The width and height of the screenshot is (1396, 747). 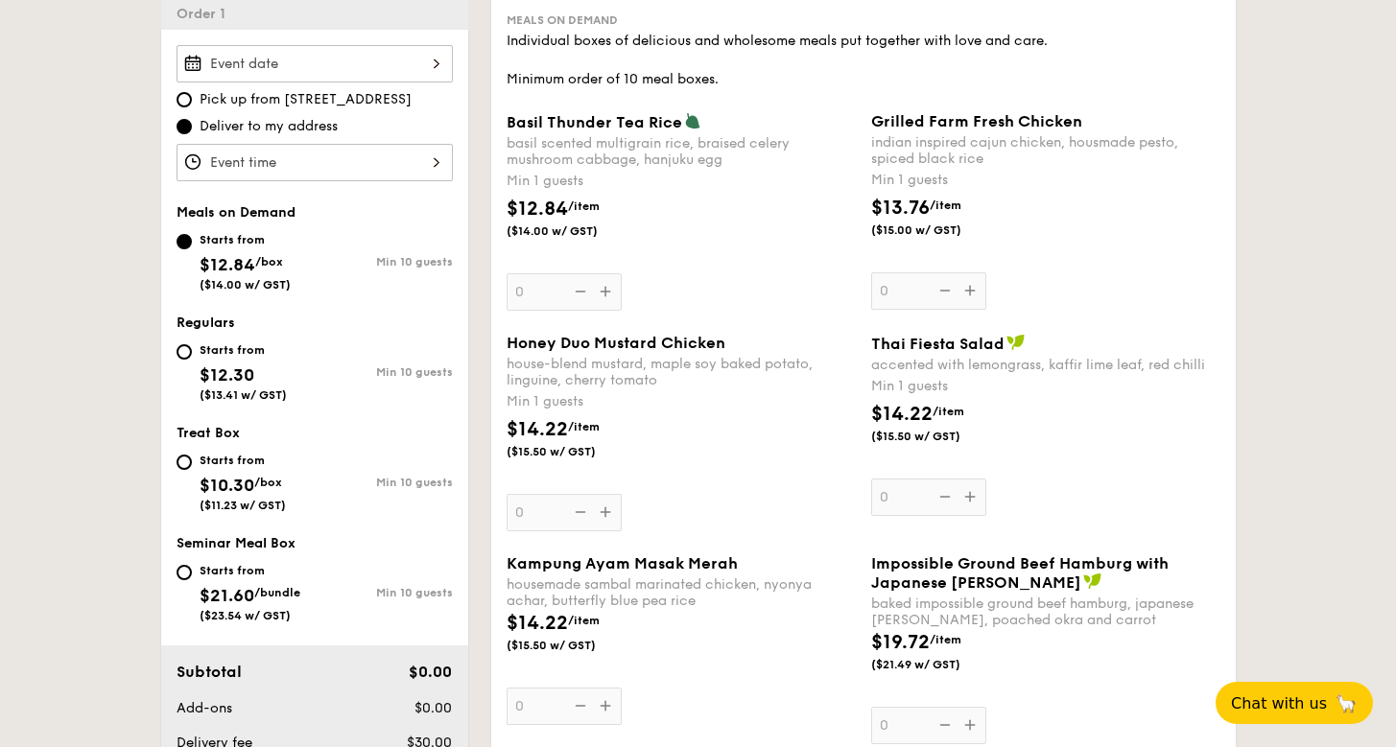 I want to click on div: basil scented multigrain rice, braised celery mushroom cabbage, hanjuku egg, so click(x=681, y=152).